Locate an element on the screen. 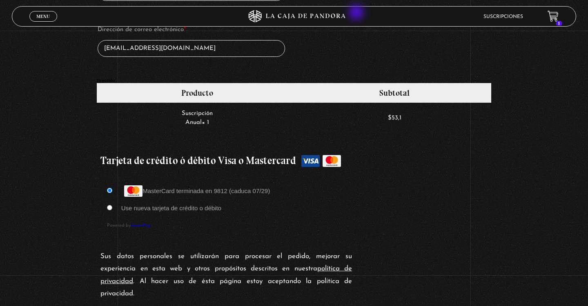  label: MasterCard terminada en 9812 (caduca 07/29) is located at coordinates (196, 190).